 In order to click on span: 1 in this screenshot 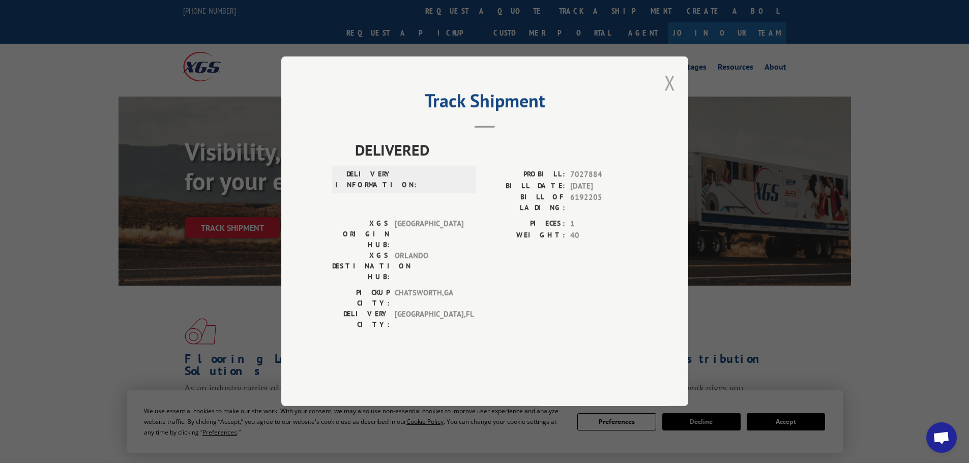, I will do `click(604, 224)`.